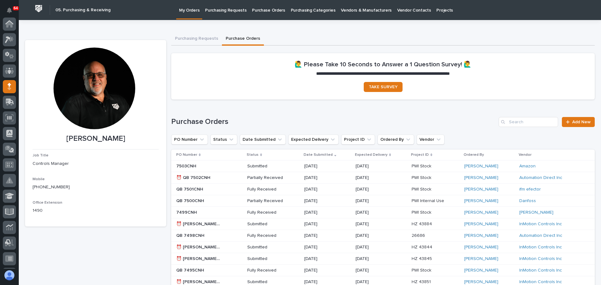  Describe the element at coordinates (83, 10) in the screenshot. I see `h2: 05. Purchasing & Receiving` at that location.